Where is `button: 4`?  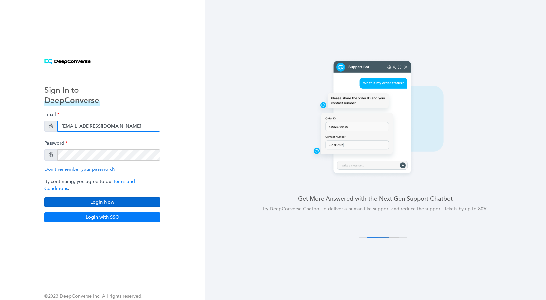 button: 4 is located at coordinates (397, 237).